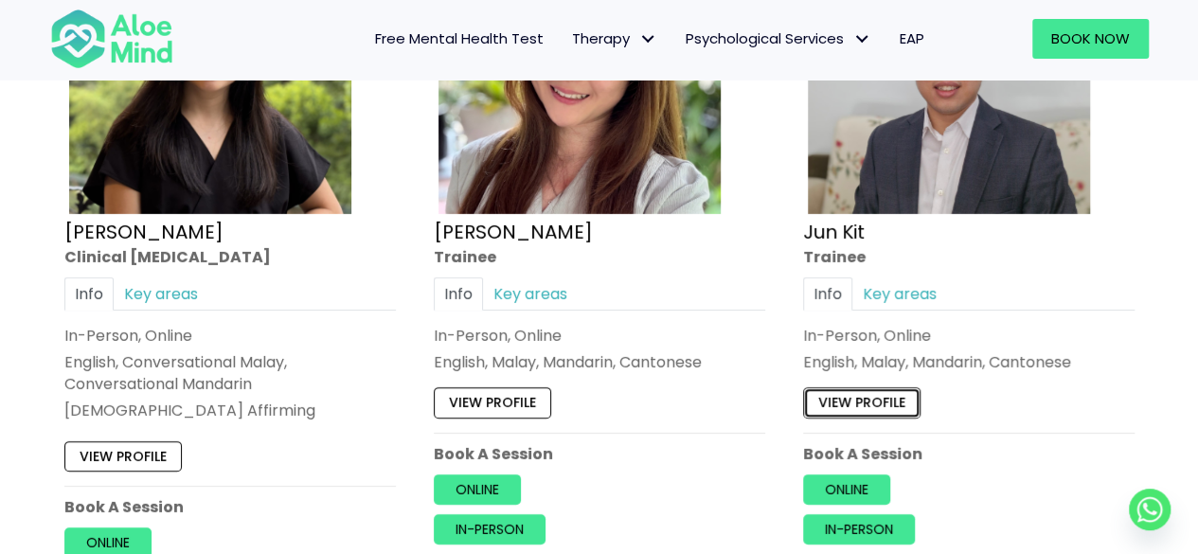  Describe the element at coordinates (568, 39) in the screenshot. I see `nav: Menu` at that location.